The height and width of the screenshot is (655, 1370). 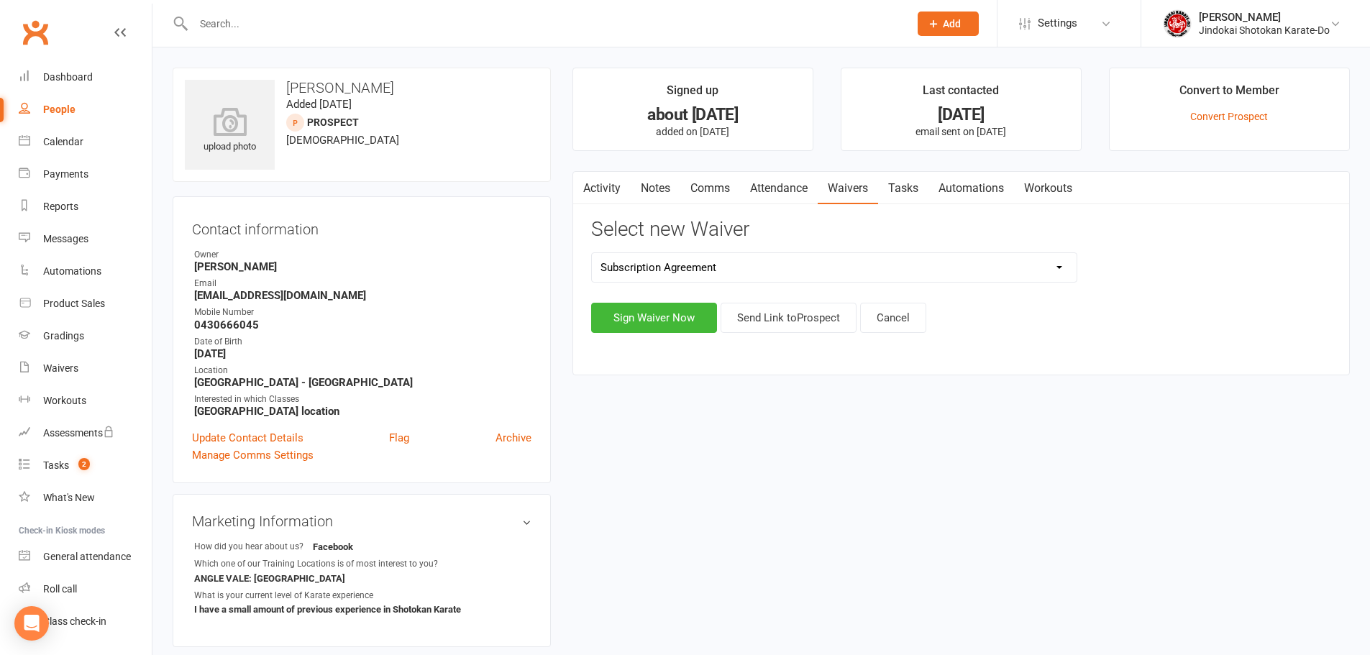 What do you see at coordinates (710, 188) in the screenshot?
I see `a: Comms` at bounding box center [710, 188].